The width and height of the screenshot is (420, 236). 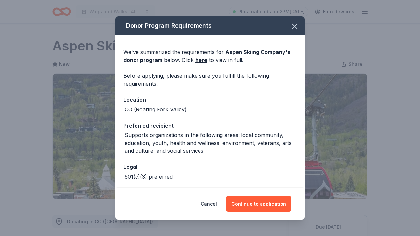 What do you see at coordinates (156, 110) in the screenshot?
I see `div: CO (Roaring Fork Valley)` at bounding box center [156, 110].